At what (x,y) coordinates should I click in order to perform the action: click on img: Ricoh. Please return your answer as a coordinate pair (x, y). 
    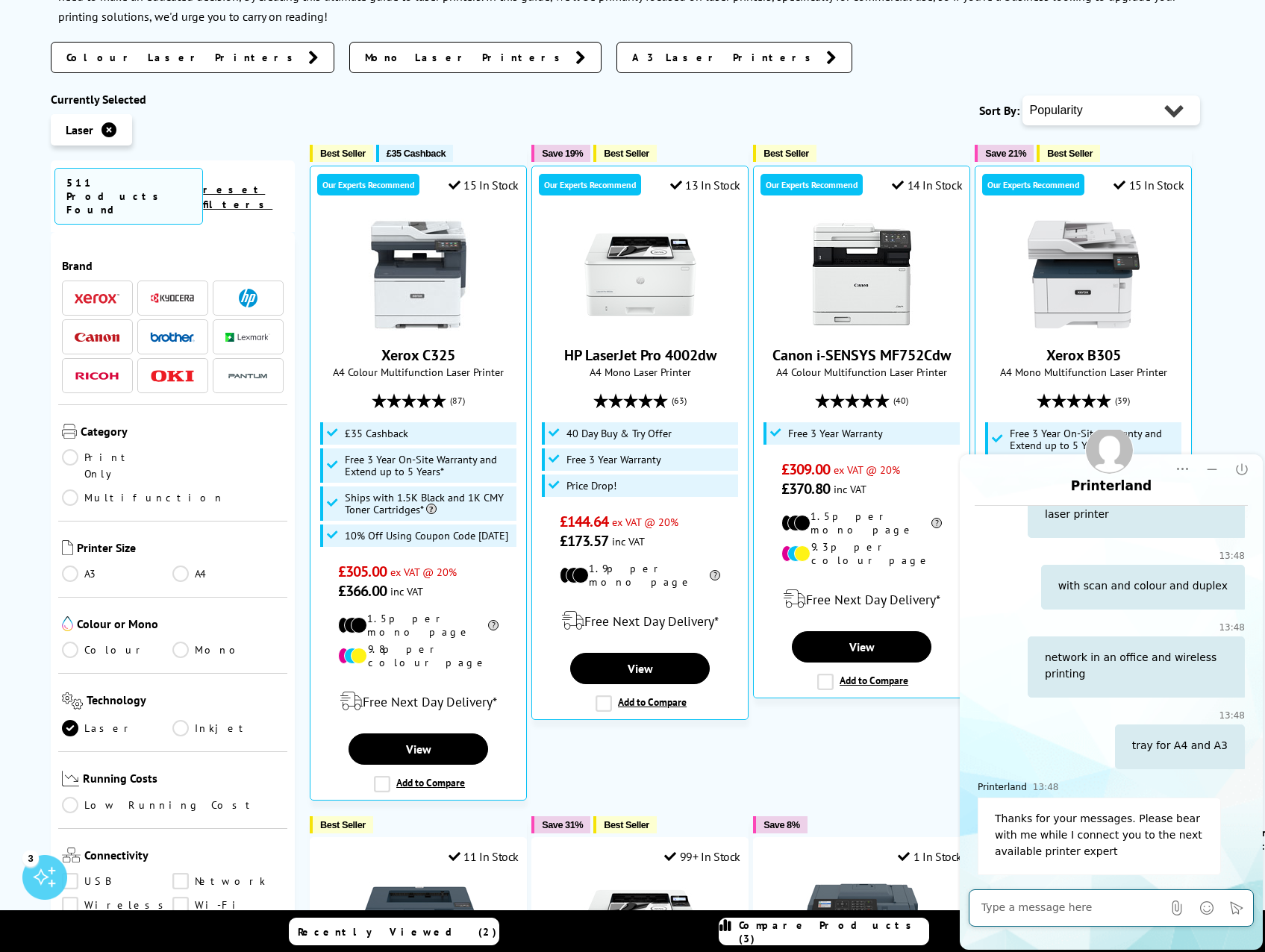
    Looking at the image, I should click on (97, 376).